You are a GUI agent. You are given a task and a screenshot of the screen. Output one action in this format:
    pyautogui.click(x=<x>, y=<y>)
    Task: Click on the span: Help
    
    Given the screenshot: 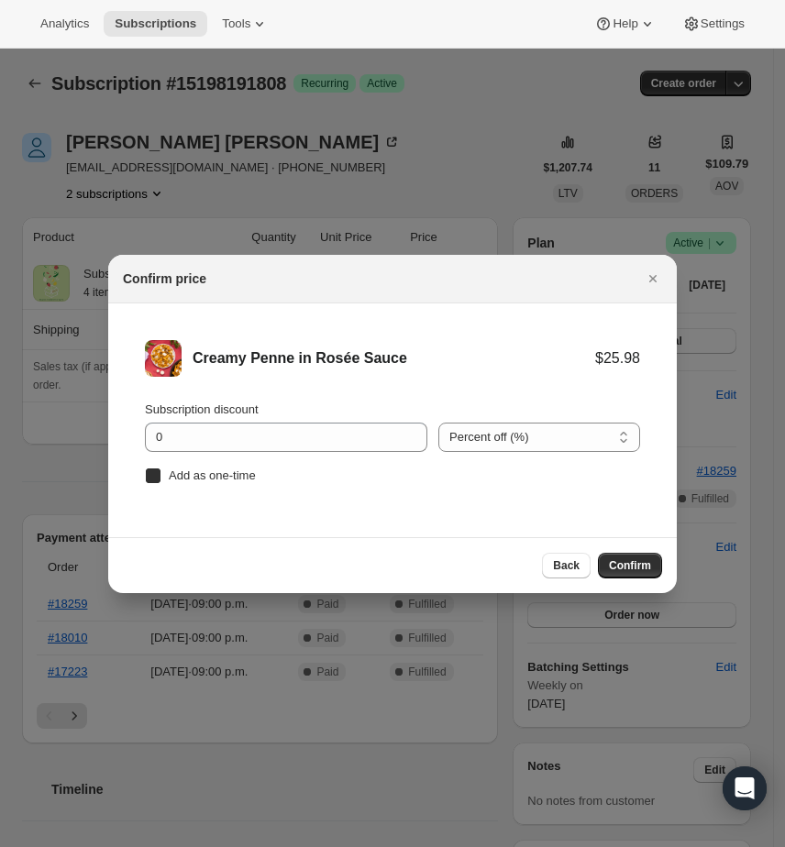 What is the action you would take?
    pyautogui.click(x=624, y=24)
    